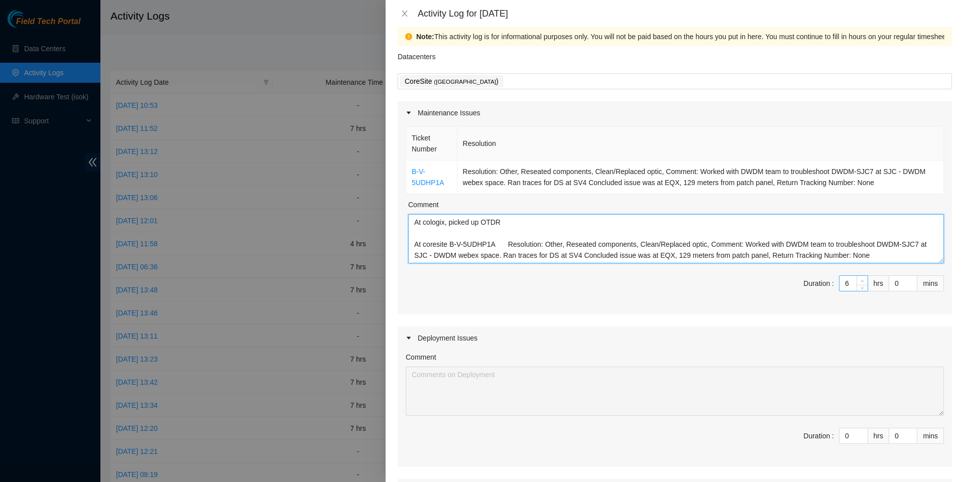 The height and width of the screenshot is (482, 964). I want to click on th: Resolution, so click(700, 144).